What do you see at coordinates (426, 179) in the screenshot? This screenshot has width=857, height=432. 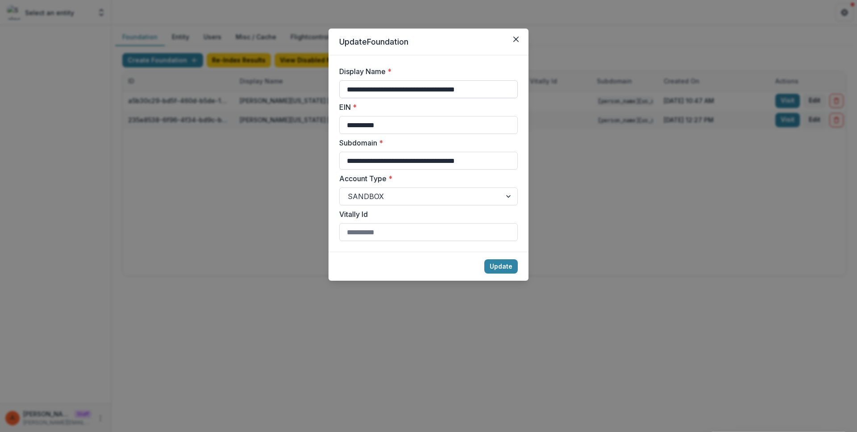 I see `label: Account Type` at bounding box center [426, 179].